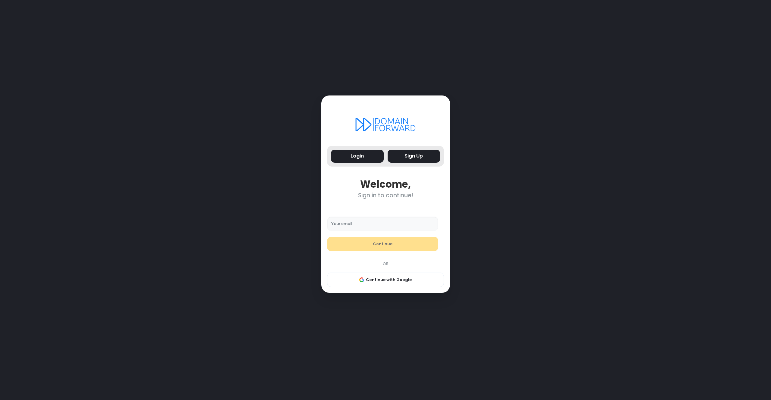 This screenshot has width=771, height=400. I want to click on button: Continue with Google, so click(385, 280).